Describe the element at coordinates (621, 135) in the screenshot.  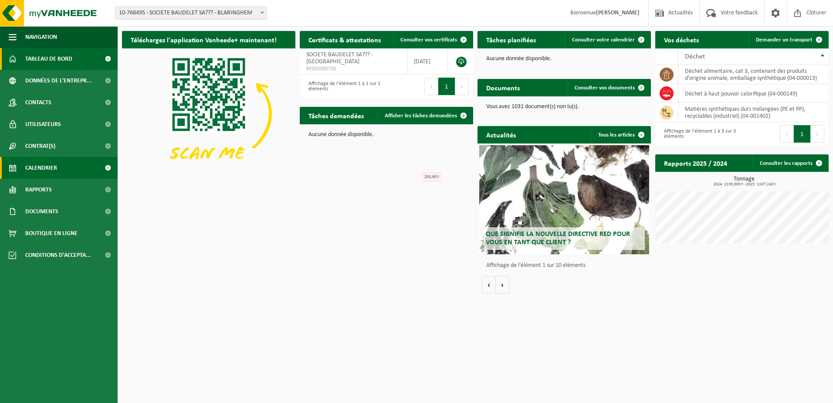
I see `a: Tous les articles` at that location.